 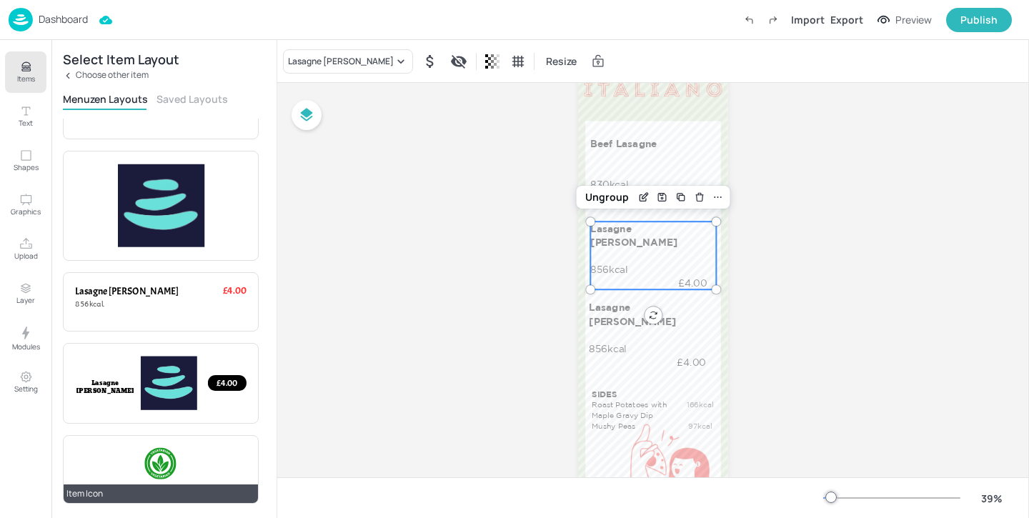 What do you see at coordinates (26, 212) in the screenshot?
I see `p: Graphics` at bounding box center [26, 212].